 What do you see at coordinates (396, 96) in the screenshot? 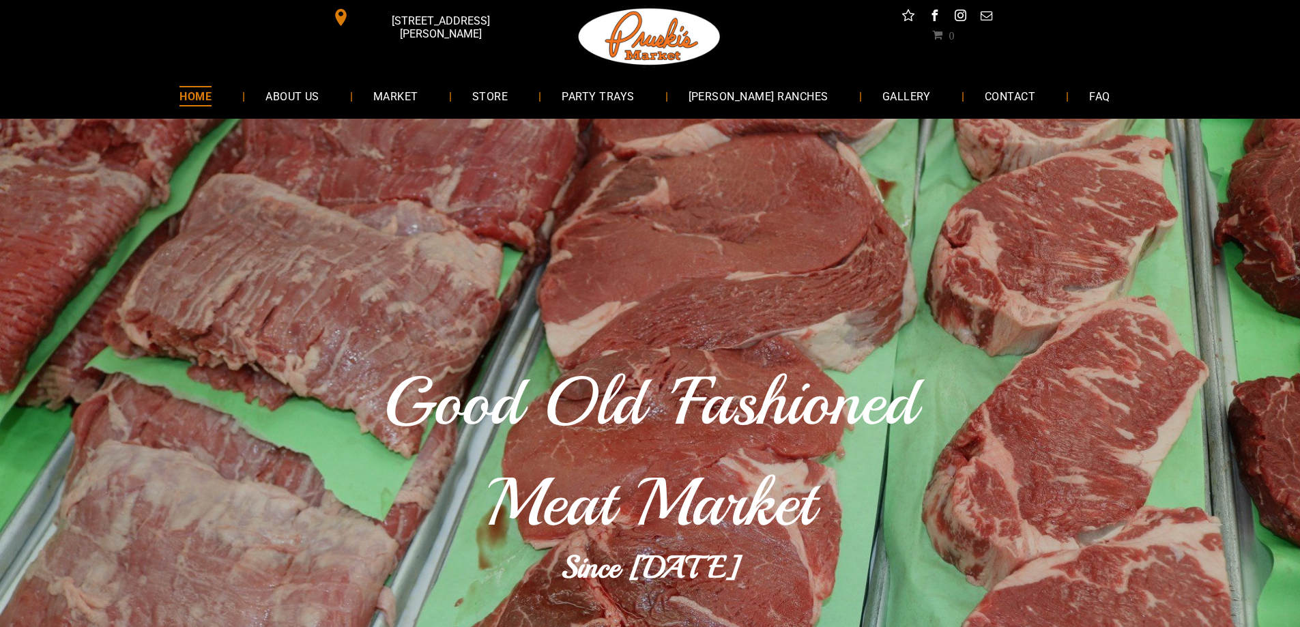
I see `a: MARKET` at bounding box center [396, 96].